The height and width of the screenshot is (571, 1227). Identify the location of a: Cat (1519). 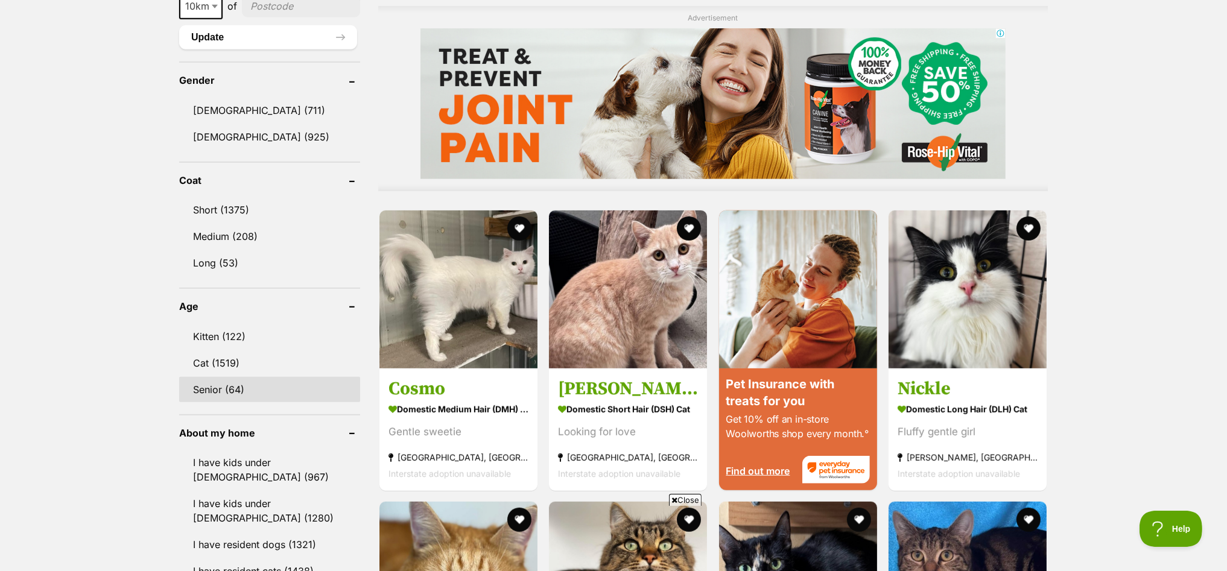
(270, 363).